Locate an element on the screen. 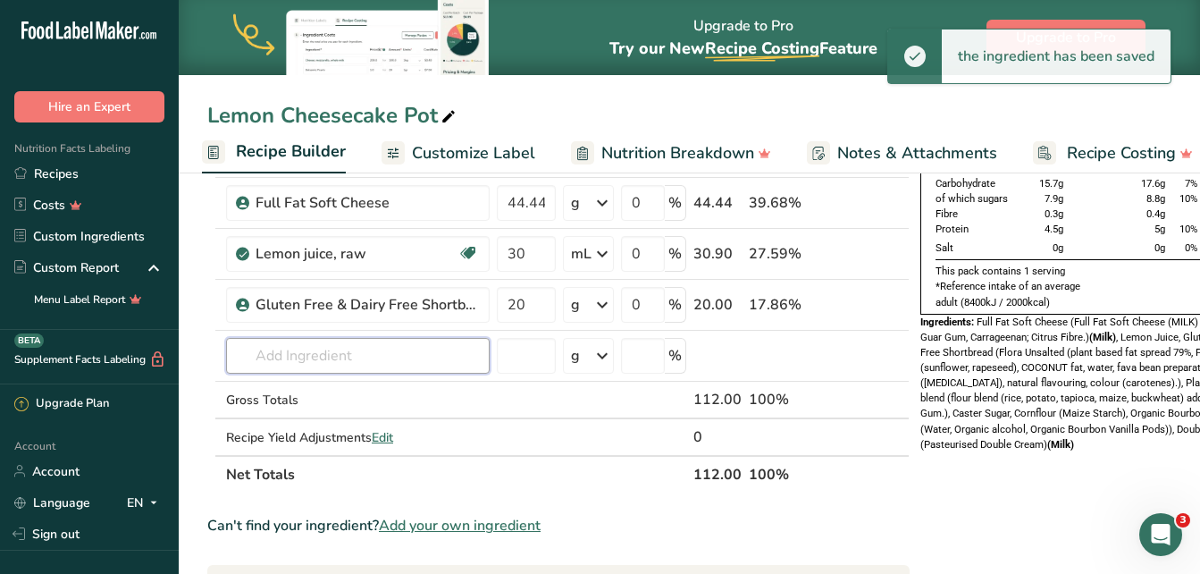 The image size is (1200, 574). div: Gluten Free & Dairy Free Shortbread is located at coordinates (367, 305).